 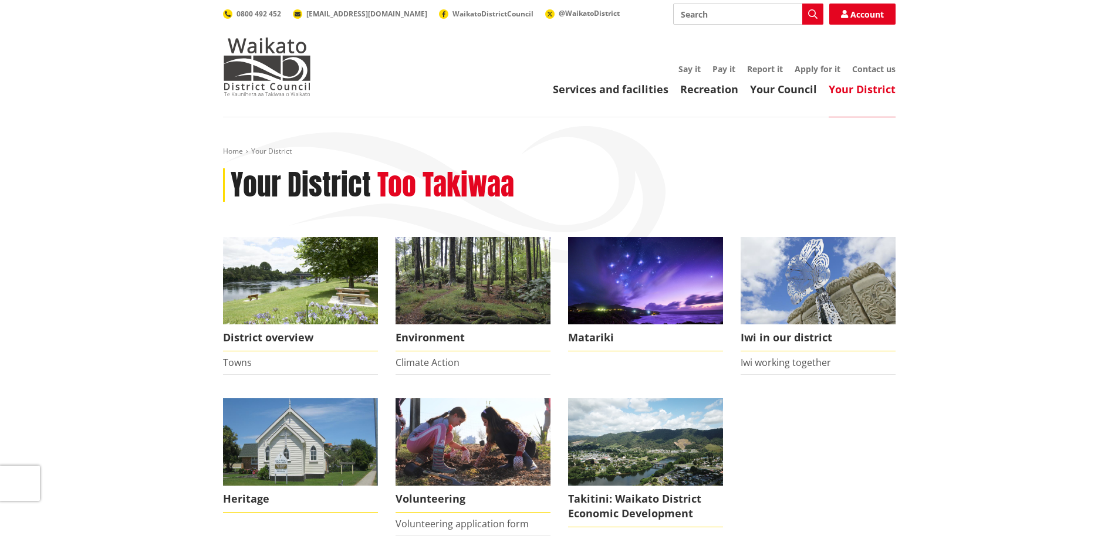 I want to click on a: 0800 492 452, so click(x=252, y=13).